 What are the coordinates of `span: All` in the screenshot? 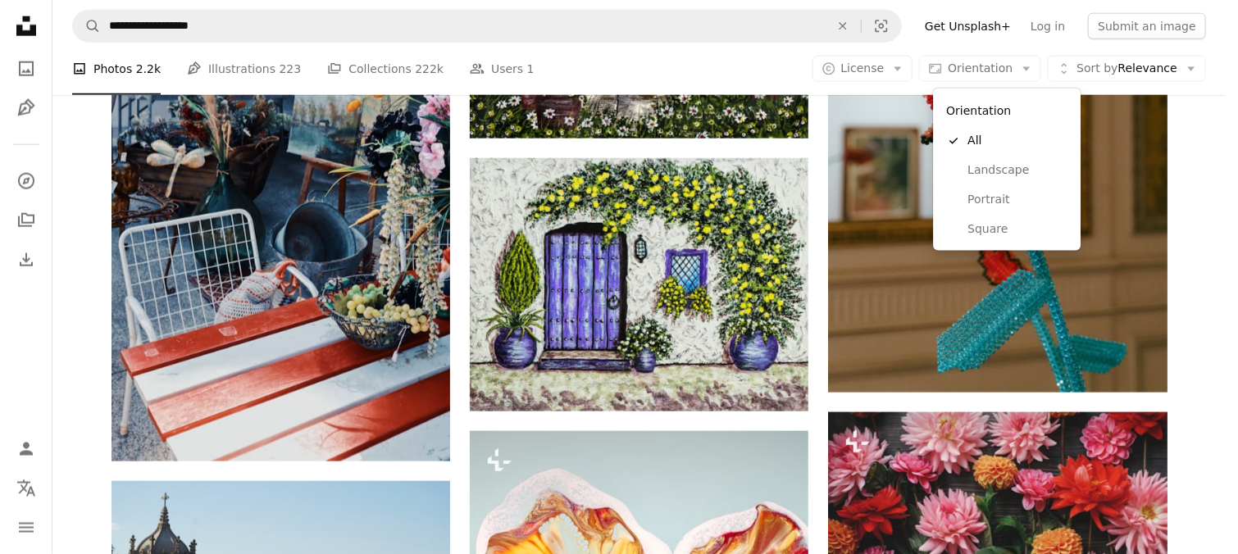 It's located at (1017, 141).